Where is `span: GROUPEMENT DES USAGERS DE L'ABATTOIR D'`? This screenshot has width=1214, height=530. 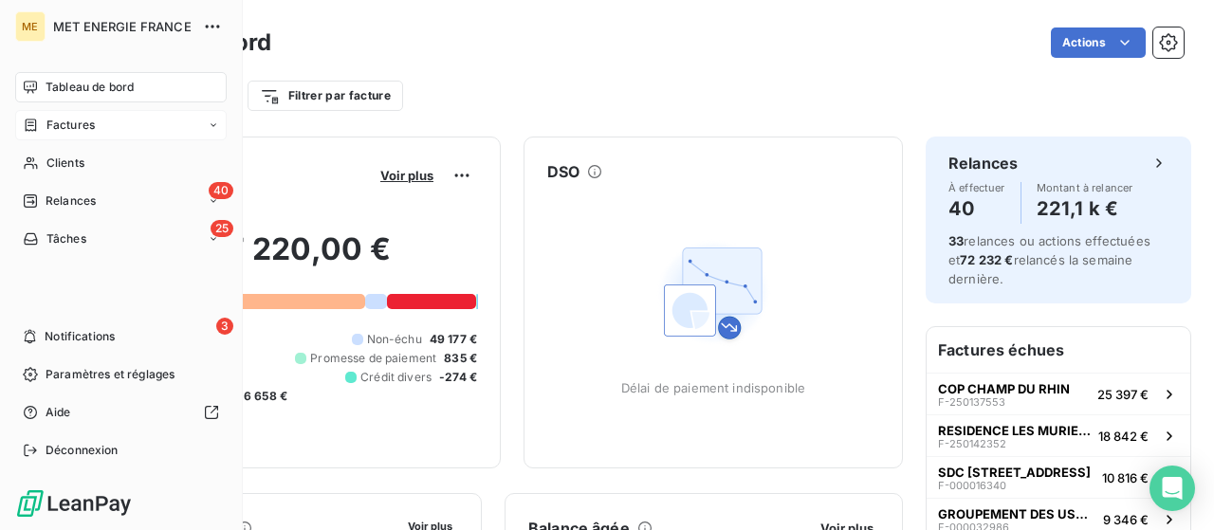 span: GROUPEMENT DES USAGERS DE L'ABATTOIR D' is located at coordinates (1016, 514).